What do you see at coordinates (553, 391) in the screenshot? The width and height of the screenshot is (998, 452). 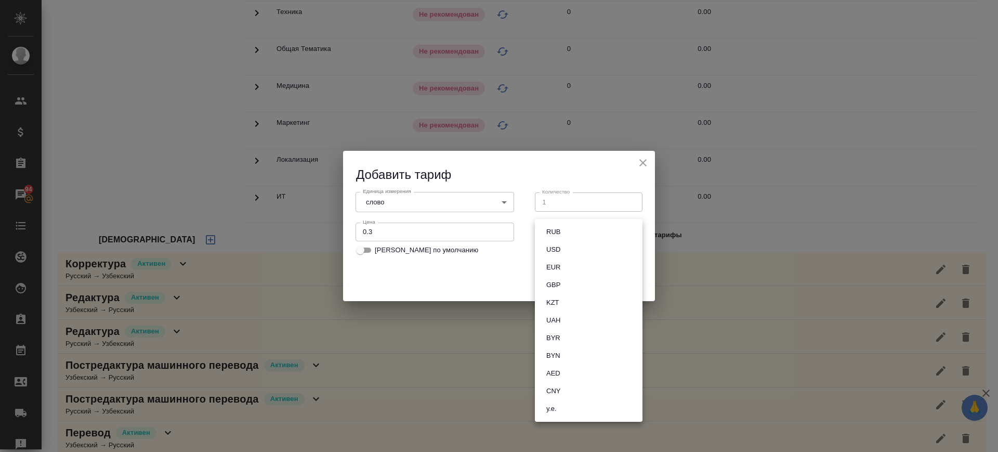 I see `button: CNY` at bounding box center [553, 391].